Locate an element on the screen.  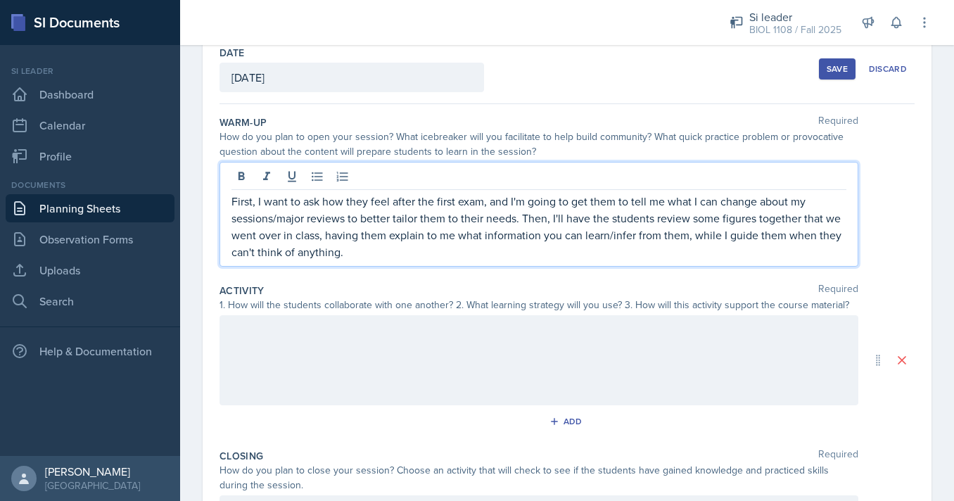
a: Profile is located at coordinates (90, 156).